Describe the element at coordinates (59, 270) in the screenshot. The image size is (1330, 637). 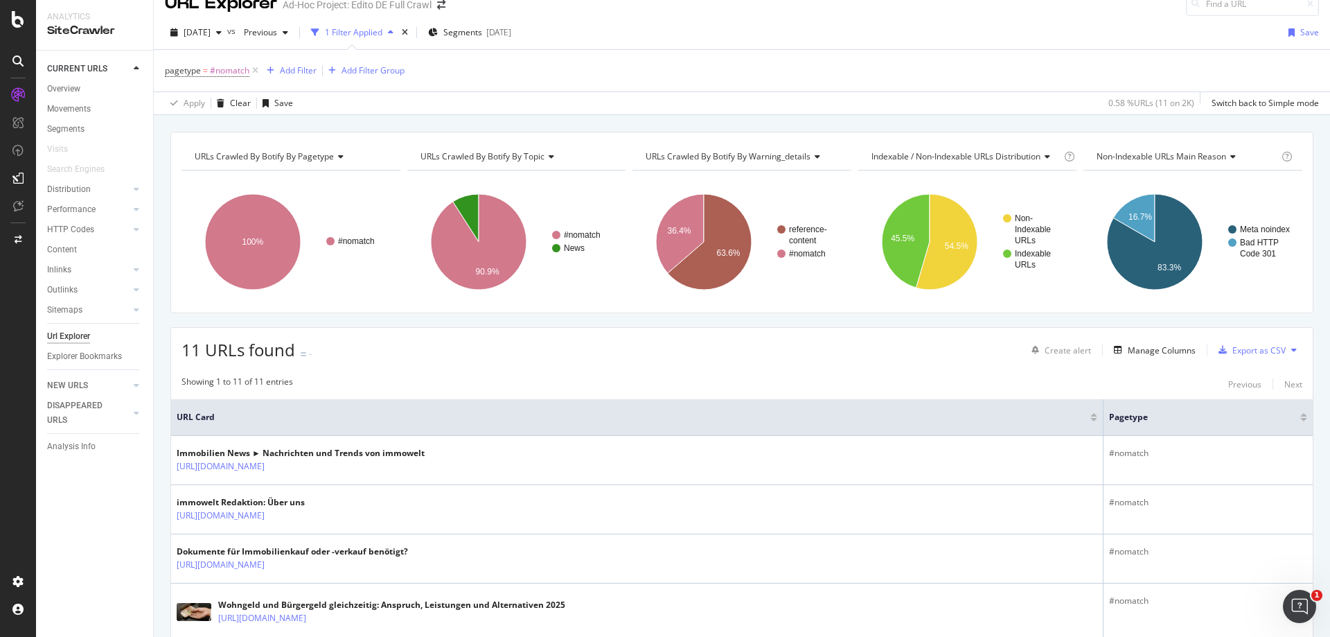
I see `div: Inlinks` at that location.